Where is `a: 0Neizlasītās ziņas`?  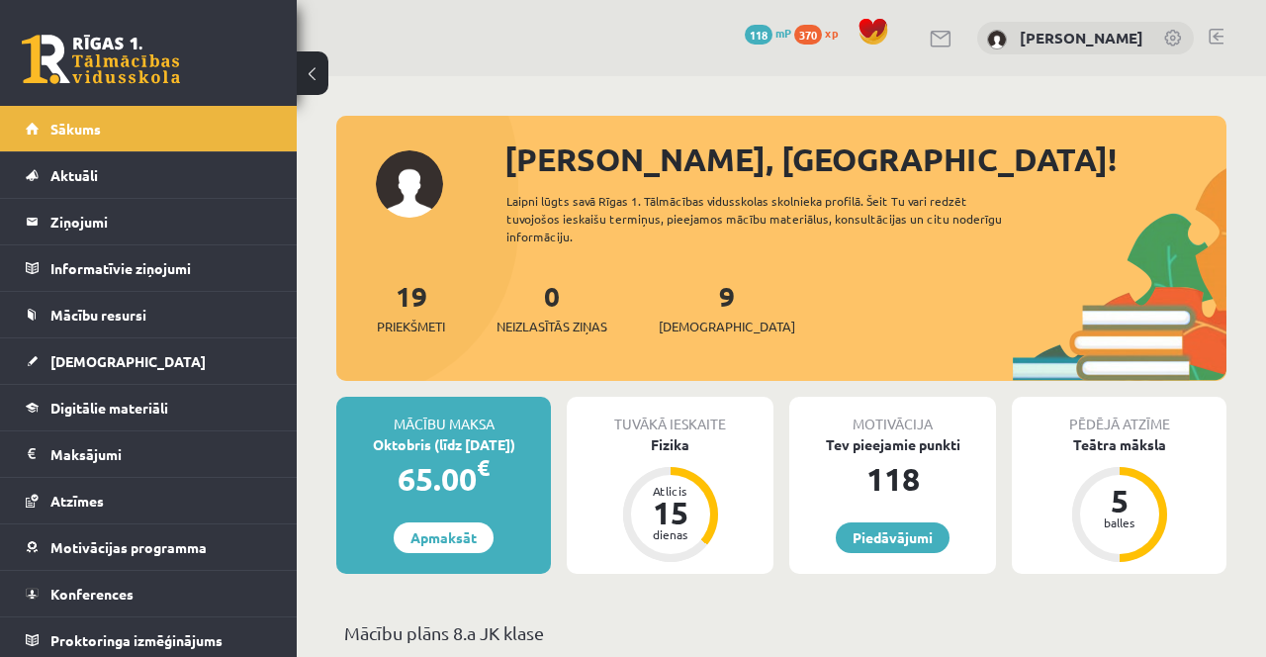 a: 0Neizlasītās ziņas is located at coordinates (552, 307).